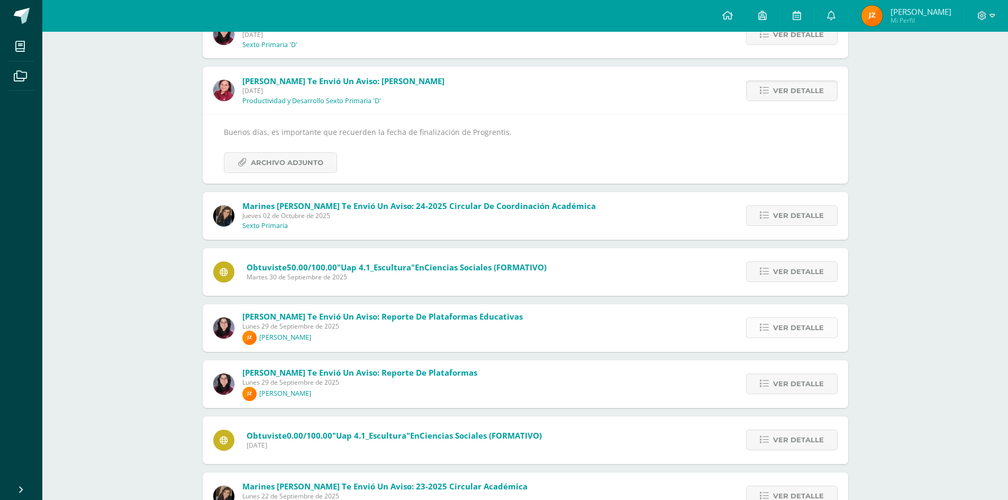 The height and width of the screenshot is (500, 1008). I want to click on img: a2eb3c0dd03217aac30cbb020032a0ce.png, so click(872, 16).